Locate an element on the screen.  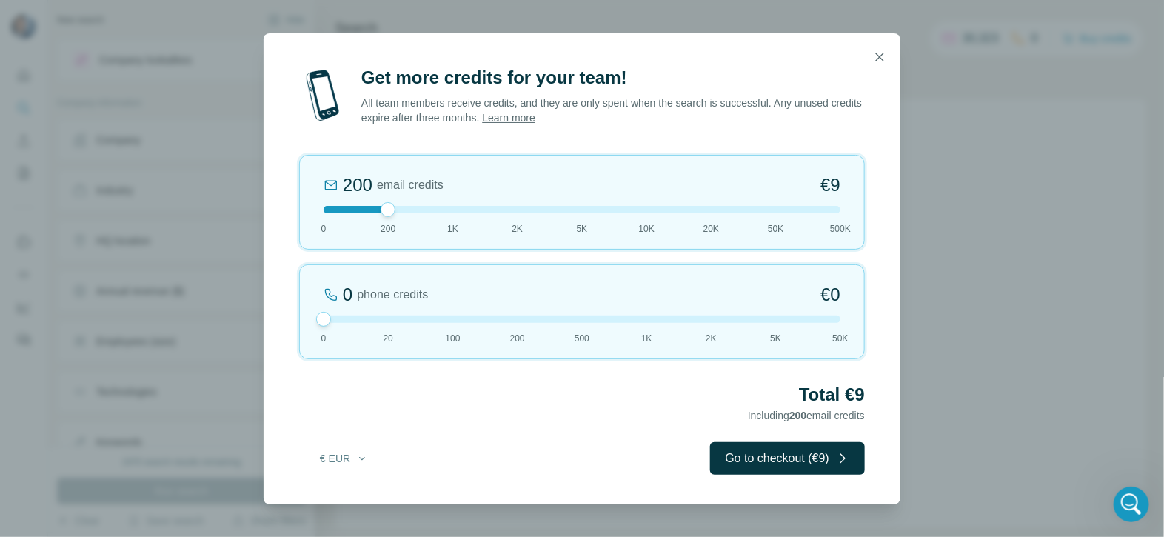
h2: Total €9 is located at coordinates (582, 395).